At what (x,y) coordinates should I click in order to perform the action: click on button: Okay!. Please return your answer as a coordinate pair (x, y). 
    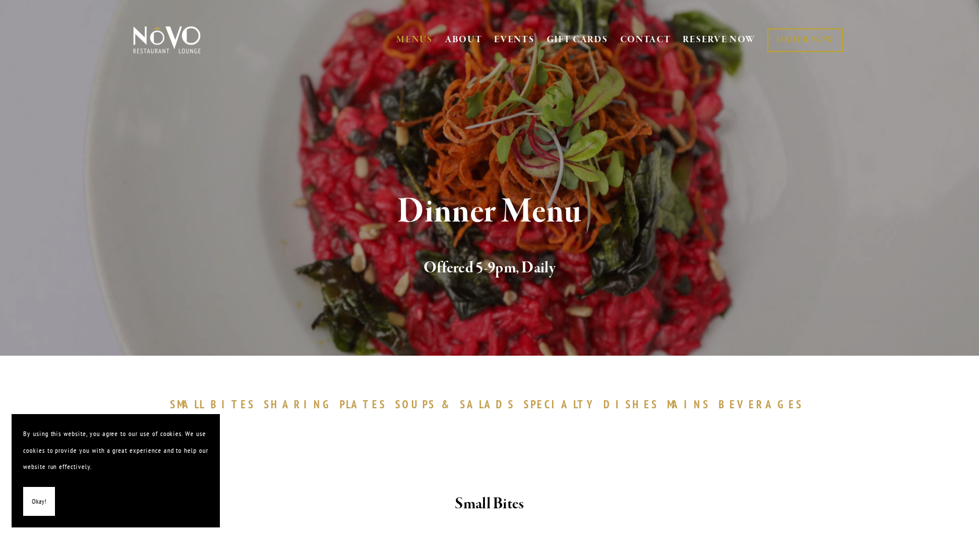
    Looking at the image, I should click on (39, 501).